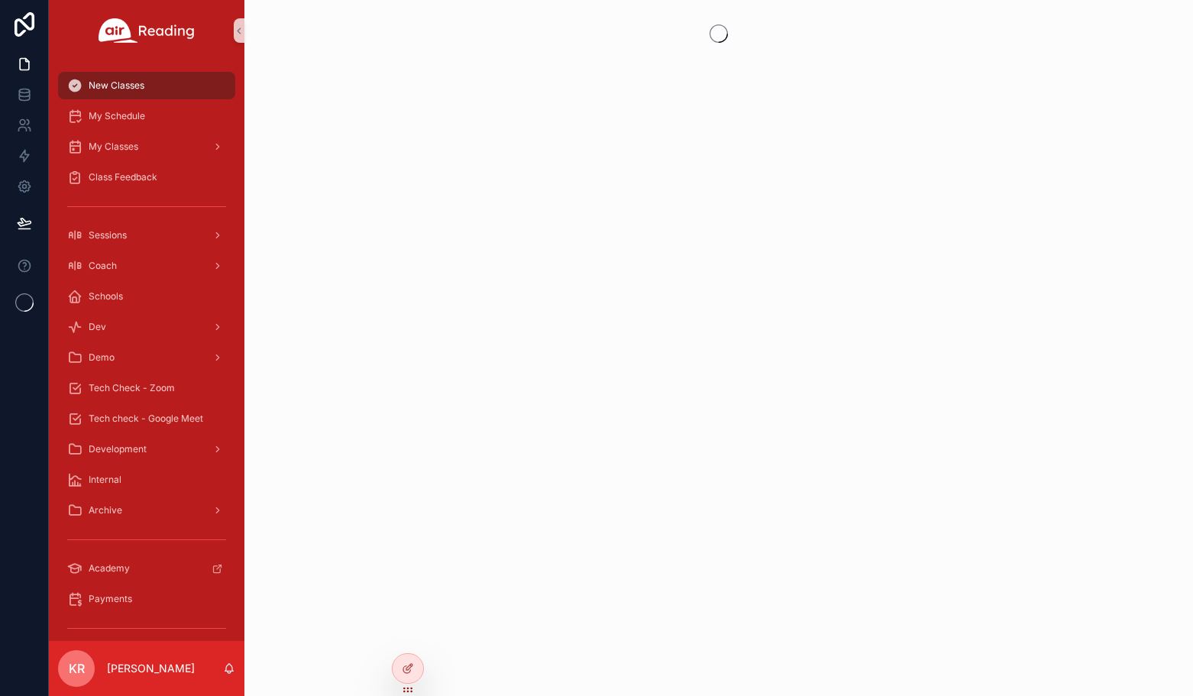 This screenshot has width=1193, height=696. I want to click on span: Archive, so click(105, 510).